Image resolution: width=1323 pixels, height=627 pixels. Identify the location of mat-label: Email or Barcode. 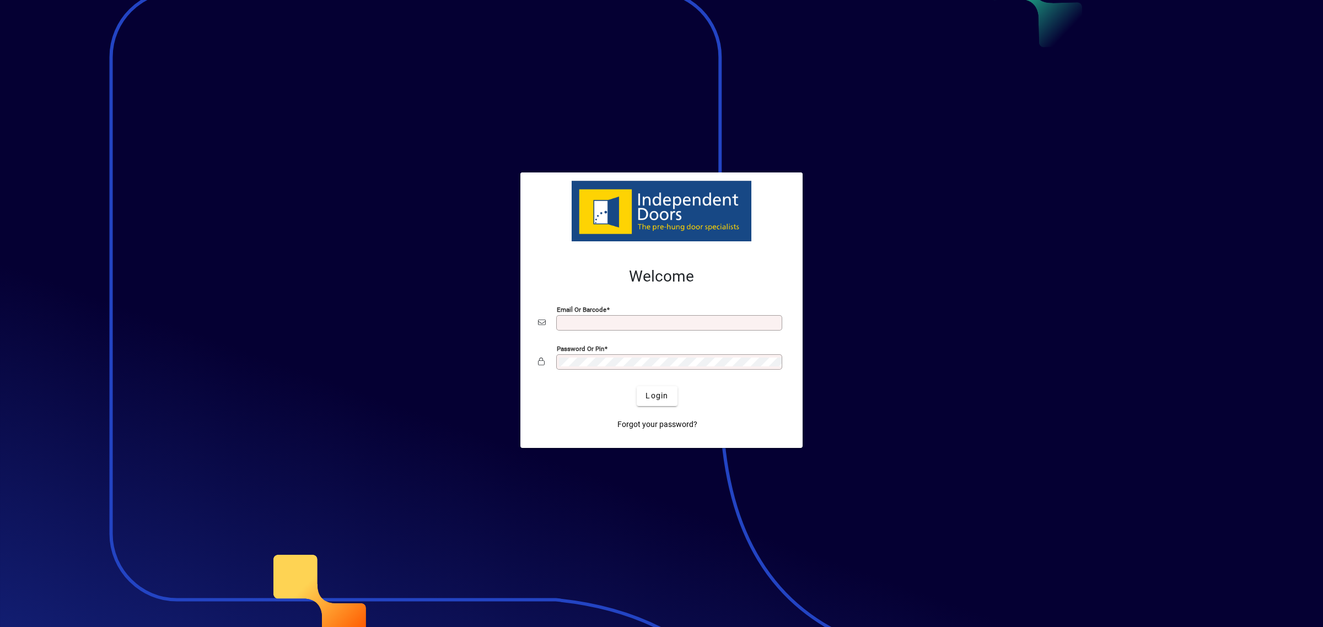
(581, 309).